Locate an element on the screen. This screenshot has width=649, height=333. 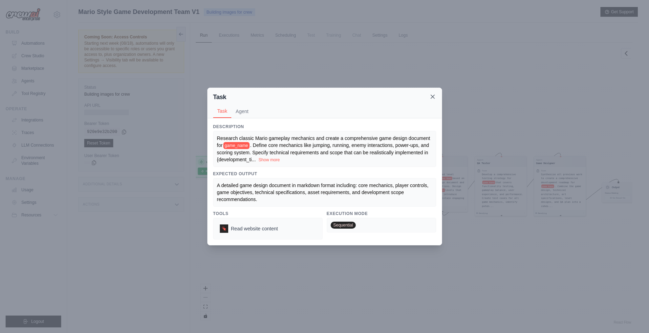
button: Show more is located at coordinates (269, 160).